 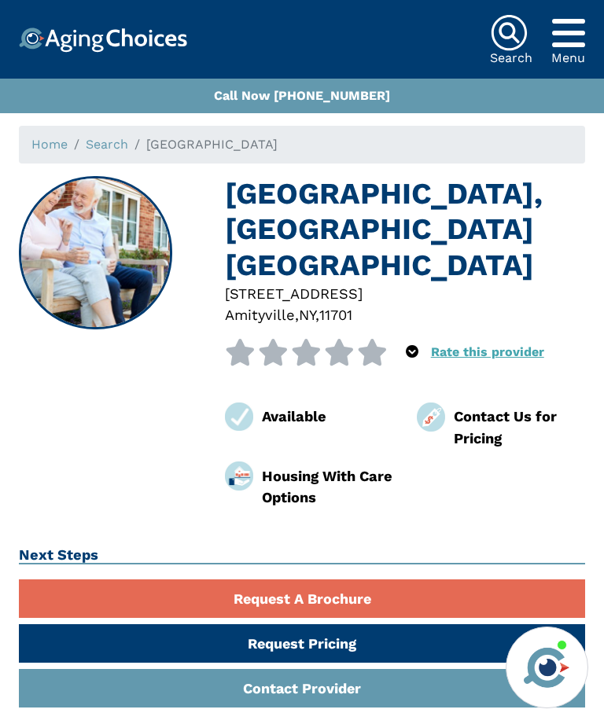 I want to click on nav: breadcrumb, so click(x=302, y=145).